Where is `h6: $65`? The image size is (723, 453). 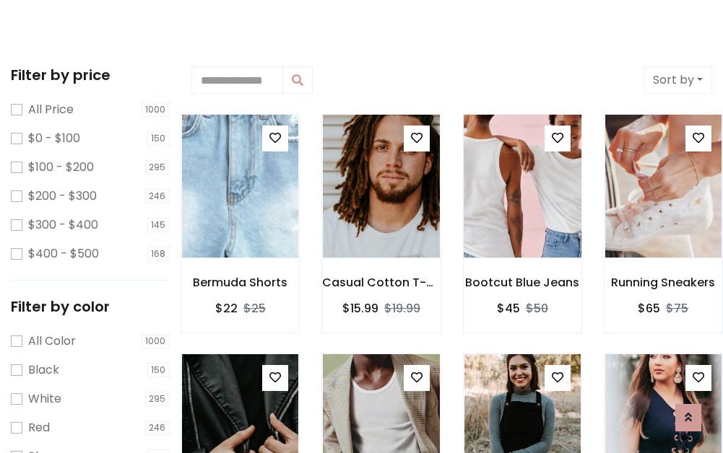 h6: $65 is located at coordinates (648, 308).